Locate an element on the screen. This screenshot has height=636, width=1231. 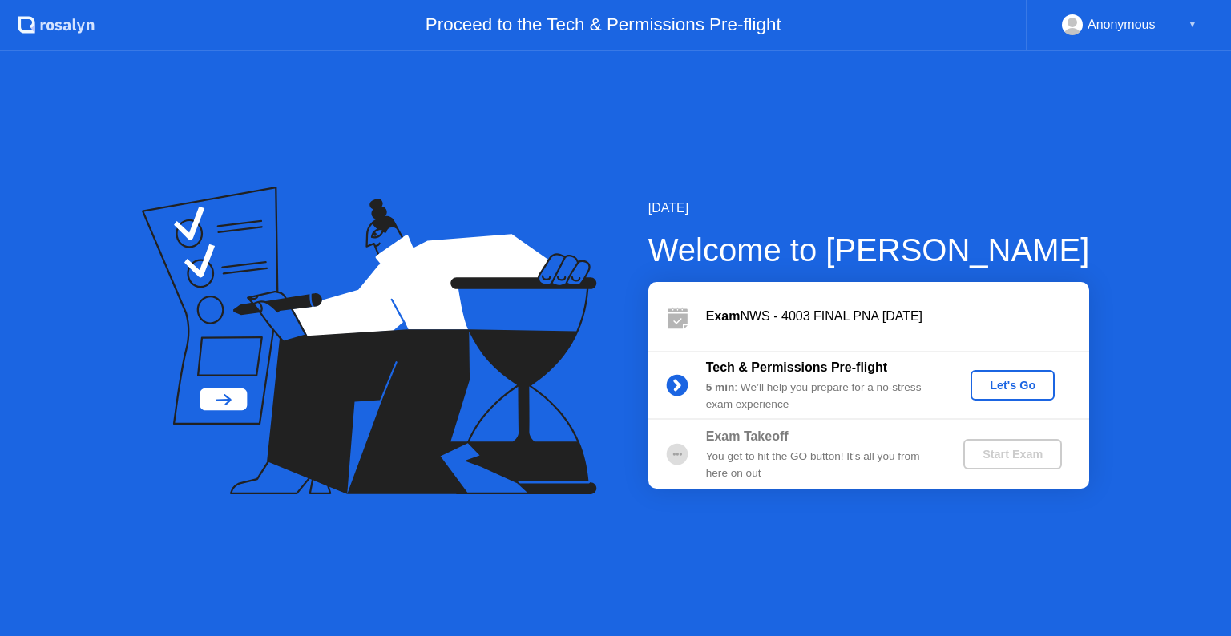
button: Start Exam is located at coordinates (1012, 454).